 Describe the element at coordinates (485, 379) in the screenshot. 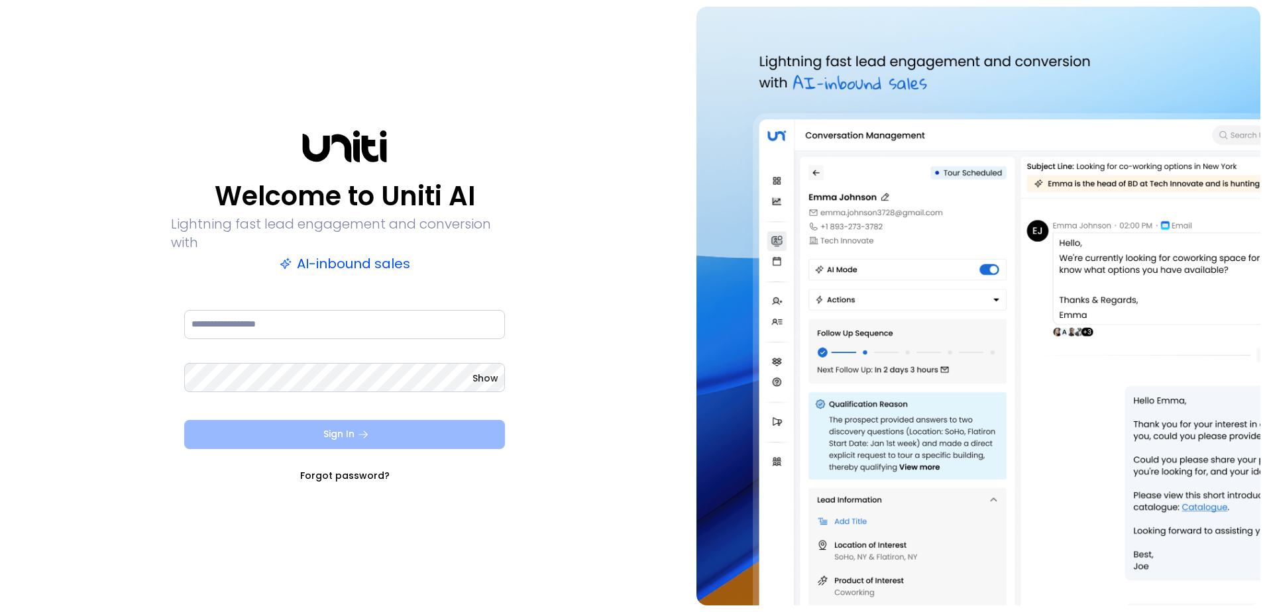

I see `span: Show` at that location.